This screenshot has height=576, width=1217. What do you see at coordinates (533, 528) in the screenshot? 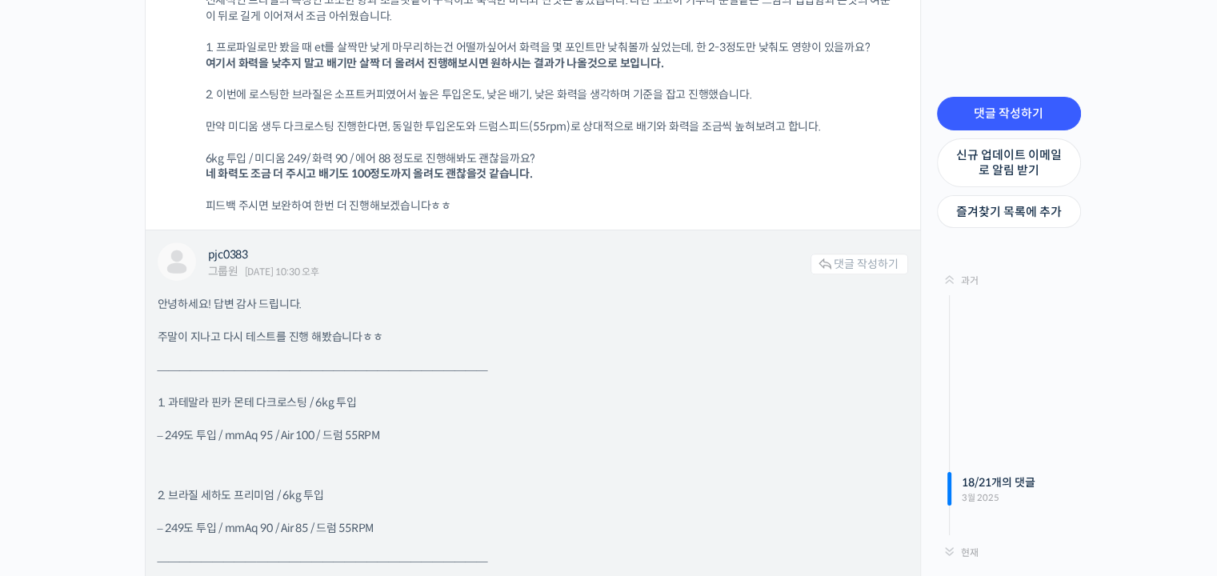
I see `p: – 249도 투입 / mmAq 90 / Air 85 / 드럼 55RPM` at bounding box center [533, 528].